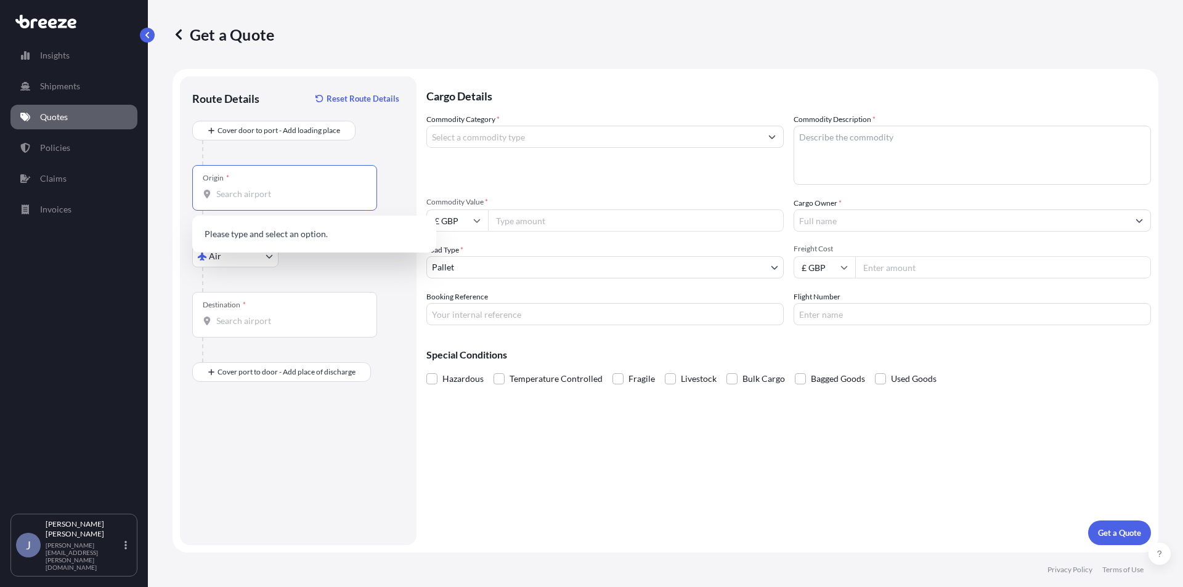 The image size is (1183, 587). What do you see at coordinates (28, 545) in the screenshot?
I see `span: J` at bounding box center [28, 545].